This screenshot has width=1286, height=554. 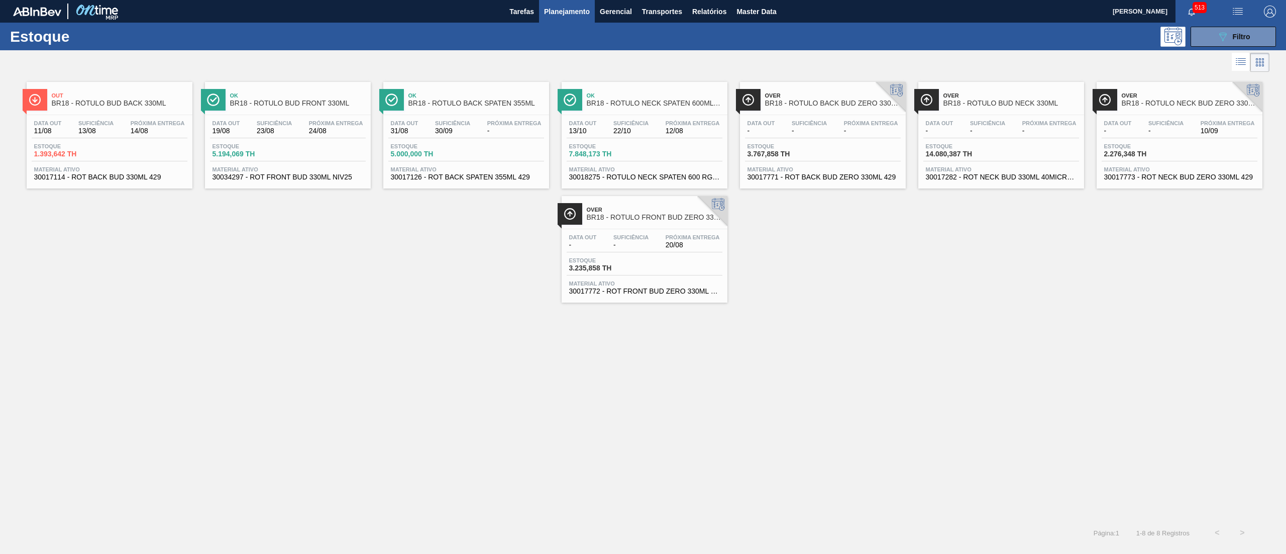 I want to click on a: ÍconeOkBR18 - RÓTULO BACK SPATEN 355MLData out31/08Suficiência30/09Próxima Entrega-Estoque5.000,0..., so click(x=465, y=131).